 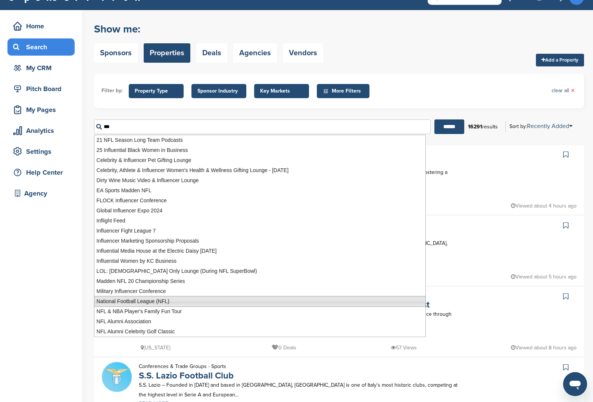 I want to click on img: Img 5831, so click(x=117, y=377).